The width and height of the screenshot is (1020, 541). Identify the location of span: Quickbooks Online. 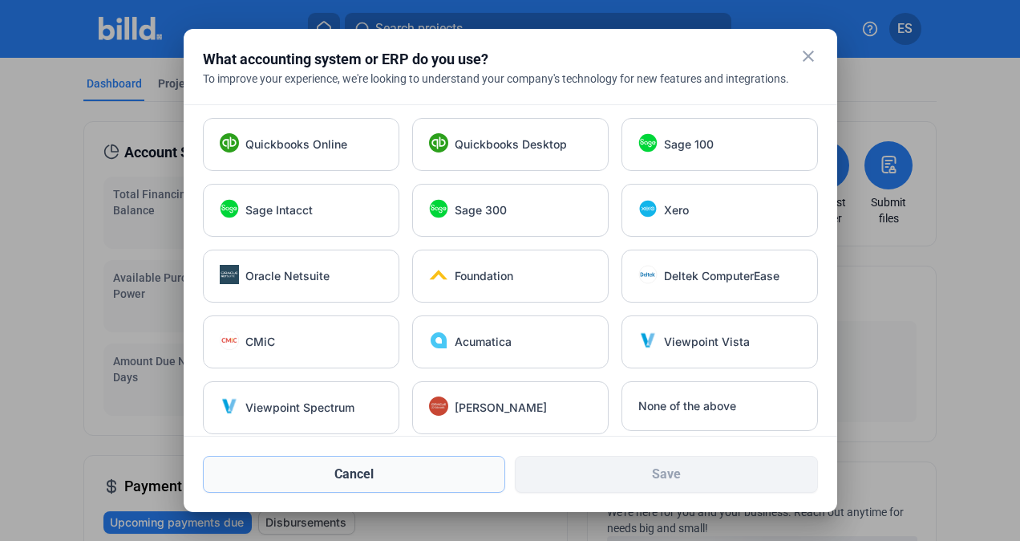
(296, 144).